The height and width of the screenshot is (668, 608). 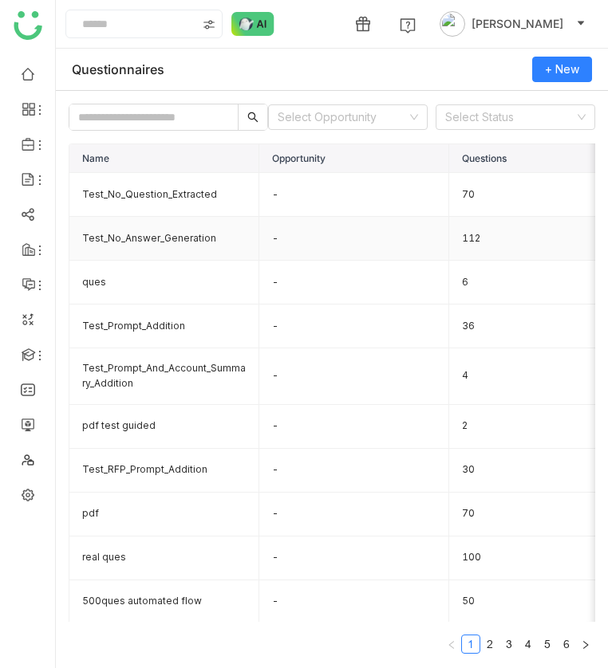 I want to click on td: ques, so click(x=164, y=282).